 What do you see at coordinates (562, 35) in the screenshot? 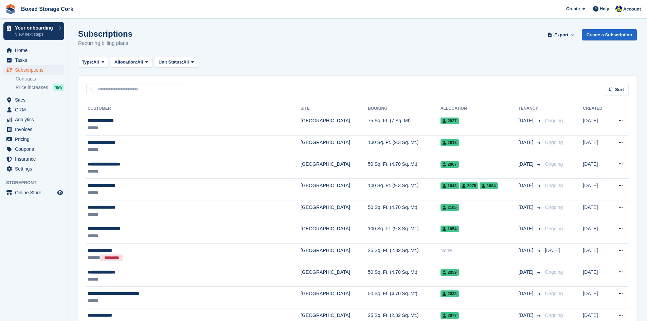
I see `button: Export` at bounding box center [562, 35].